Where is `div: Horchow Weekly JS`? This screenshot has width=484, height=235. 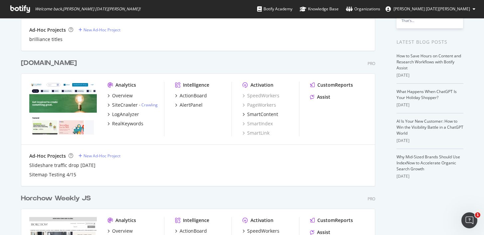 div: Horchow Weekly JS is located at coordinates (56, 198).